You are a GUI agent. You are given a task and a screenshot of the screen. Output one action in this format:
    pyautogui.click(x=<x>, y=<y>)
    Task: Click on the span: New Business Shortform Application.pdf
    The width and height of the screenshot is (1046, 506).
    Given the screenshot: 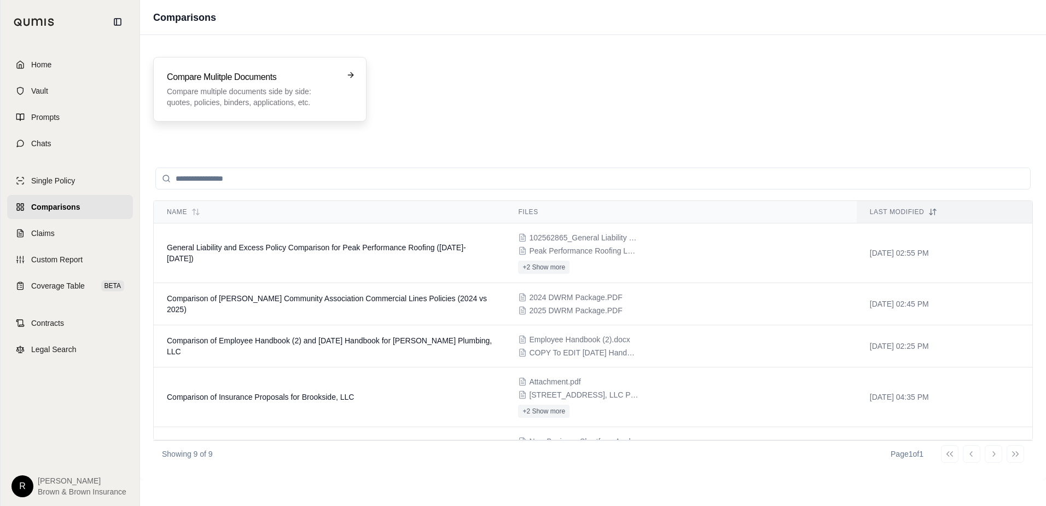 What is the action you would take?
    pyautogui.click(x=584, y=441)
    